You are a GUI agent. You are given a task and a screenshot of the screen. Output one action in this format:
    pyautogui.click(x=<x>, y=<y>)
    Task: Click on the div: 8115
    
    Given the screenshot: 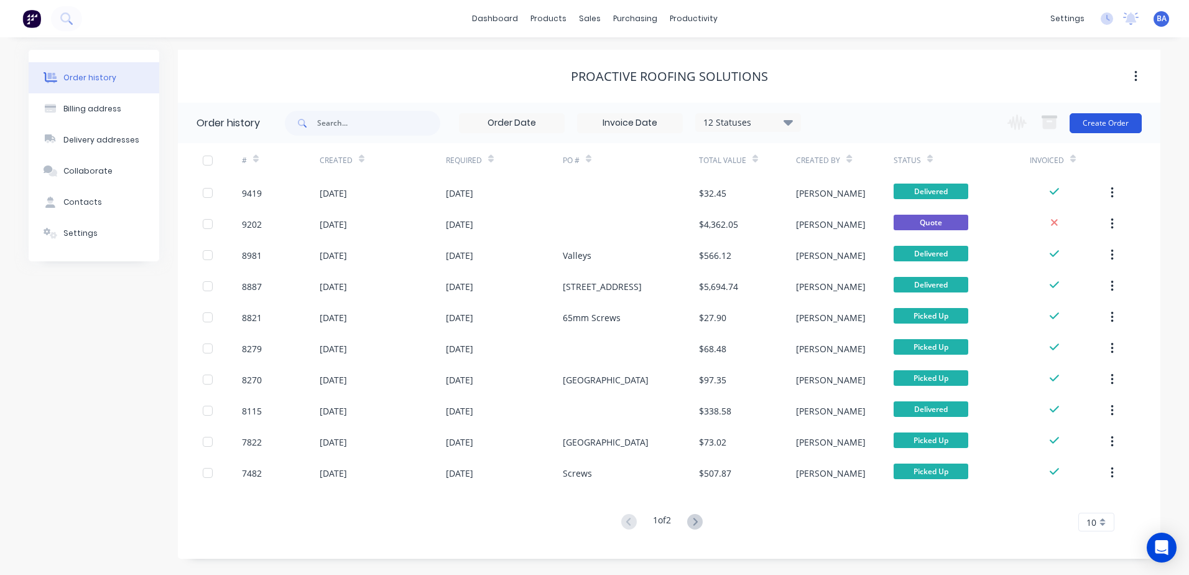 What is the action you would take?
    pyautogui.click(x=252, y=411)
    